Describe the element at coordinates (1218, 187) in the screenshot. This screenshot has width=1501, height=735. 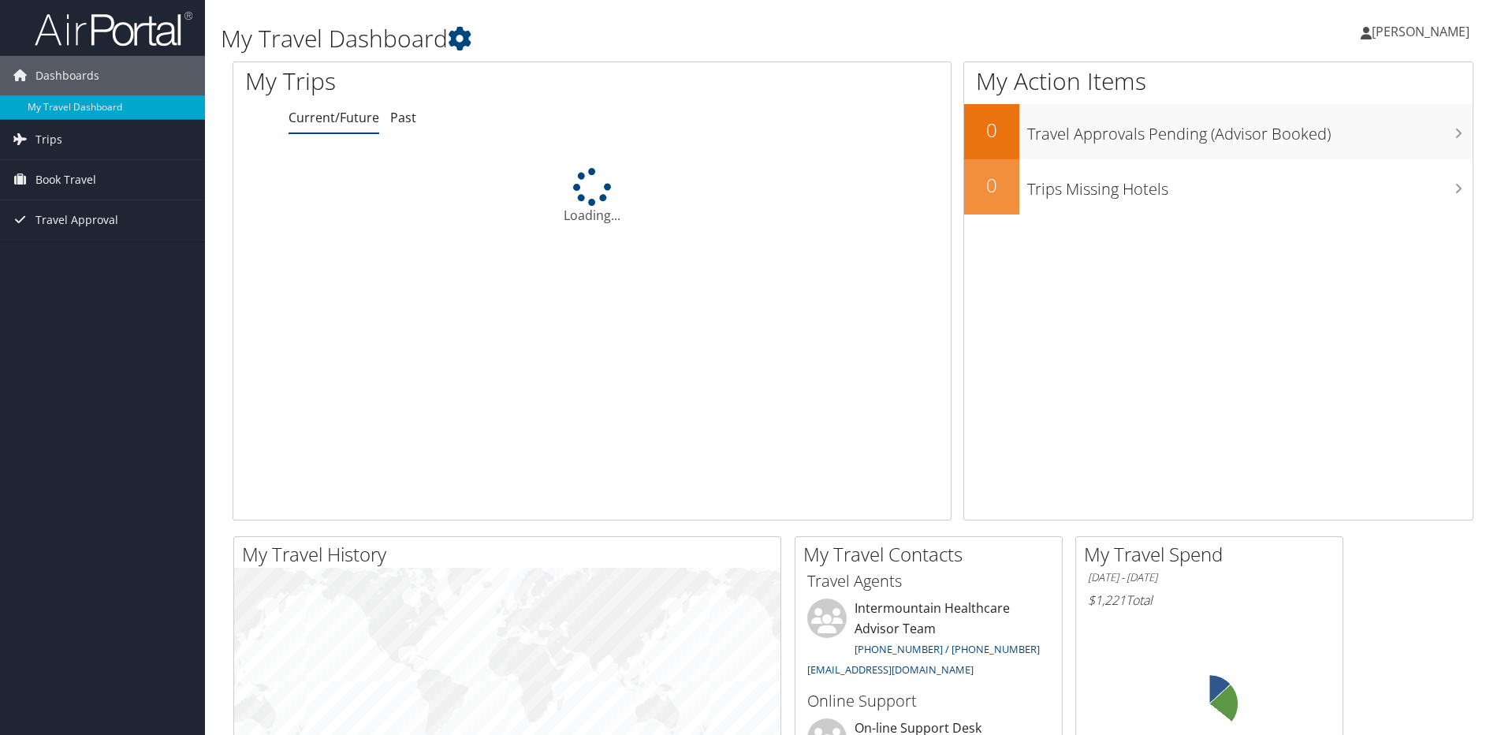
I see `a: 0Trips Missing Hotels` at that location.